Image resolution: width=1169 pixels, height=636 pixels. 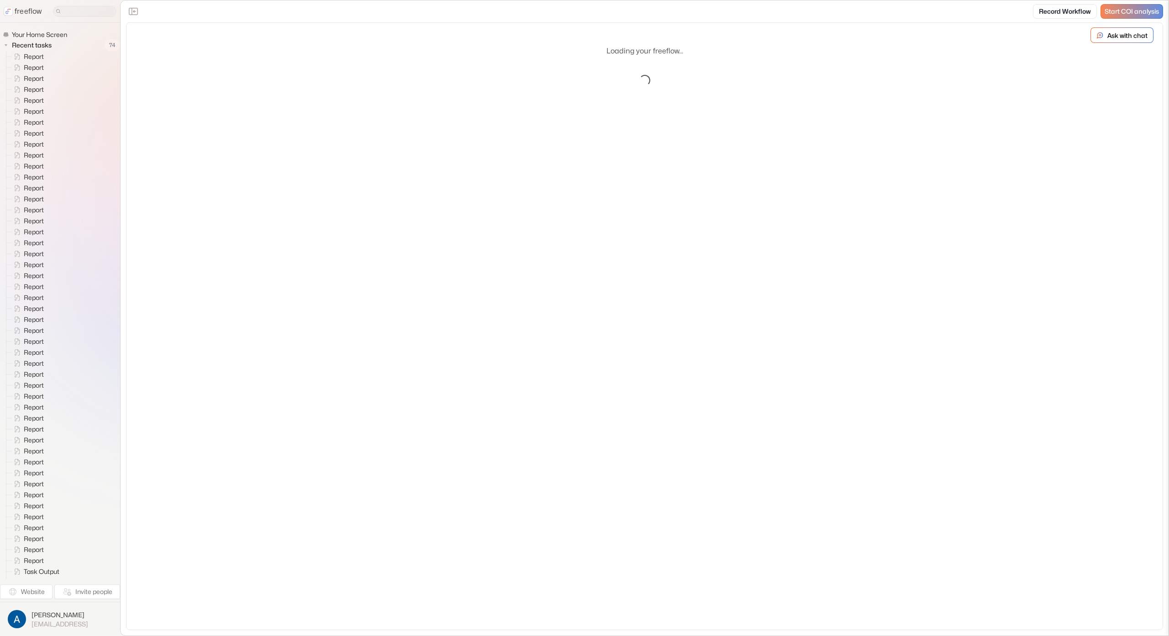 What do you see at coordinates (32, 45) in the screenshot?
I see `span: Recent tasks` at bounding box center [32, 45].